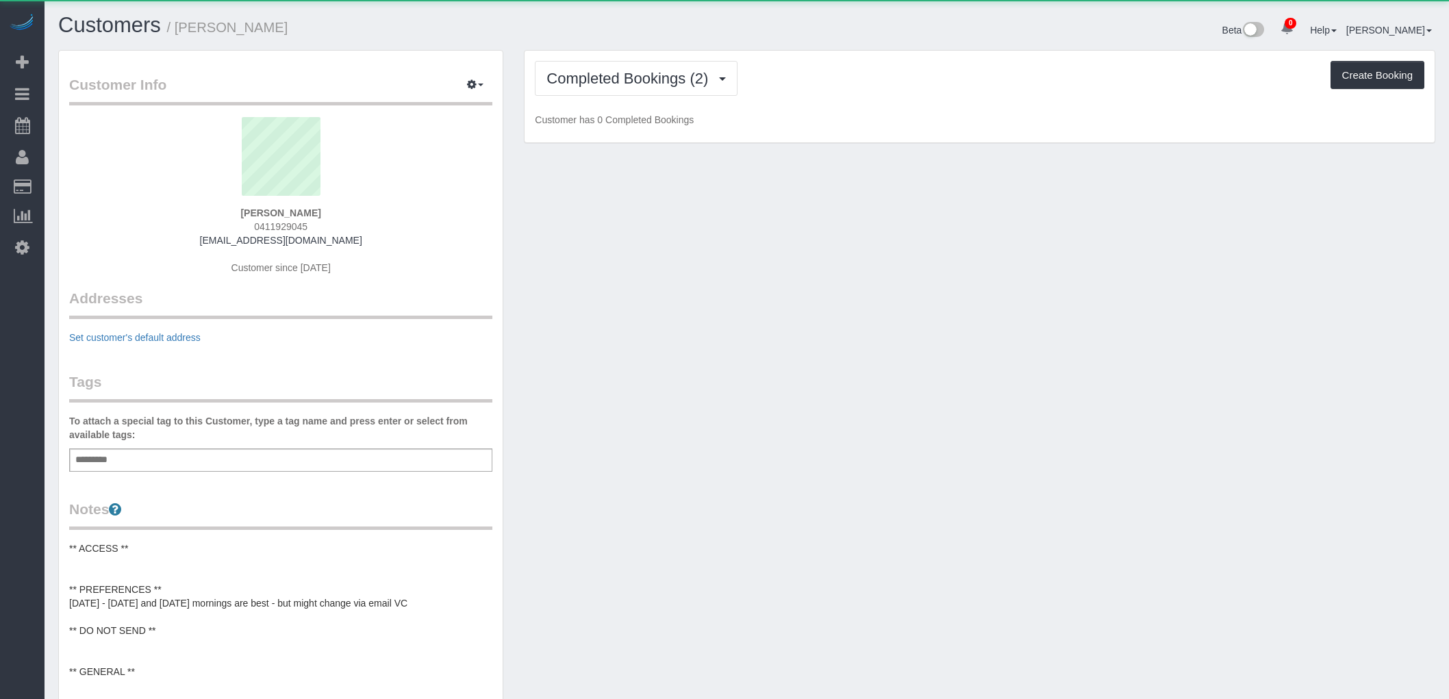  Describe the element at coordinates (631, 78) in the screenshot. I see `span: Completed Bookings (2)` at that location.